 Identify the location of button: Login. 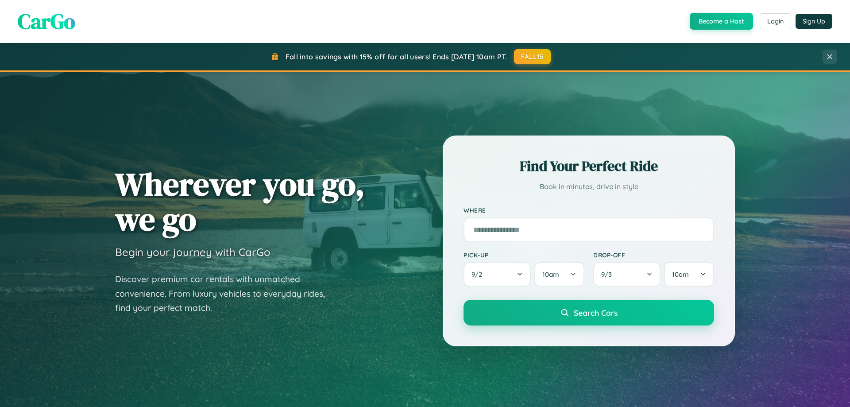
(775, 21).